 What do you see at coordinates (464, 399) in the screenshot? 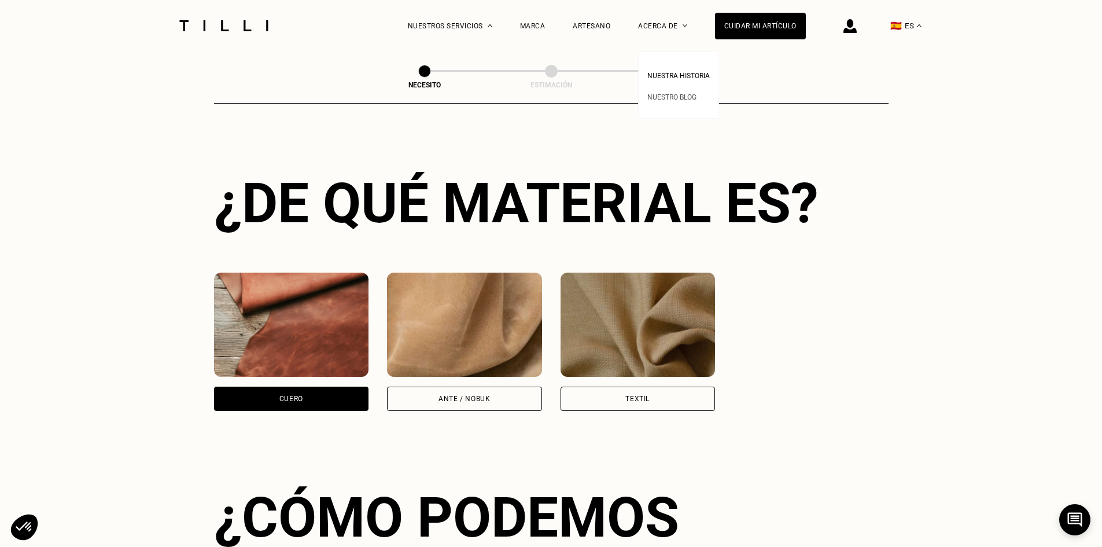
I see `div: Ante / Nobuk` at bounding box center [464, 399].